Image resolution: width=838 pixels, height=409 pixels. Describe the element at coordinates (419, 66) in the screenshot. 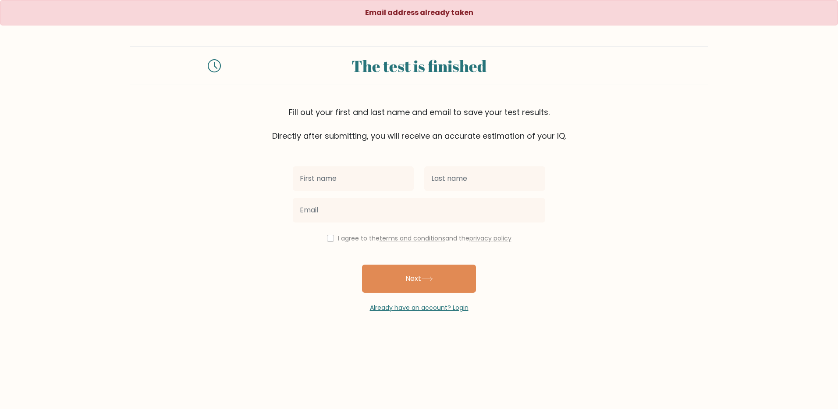

I see `div: The test is finished` at that location.